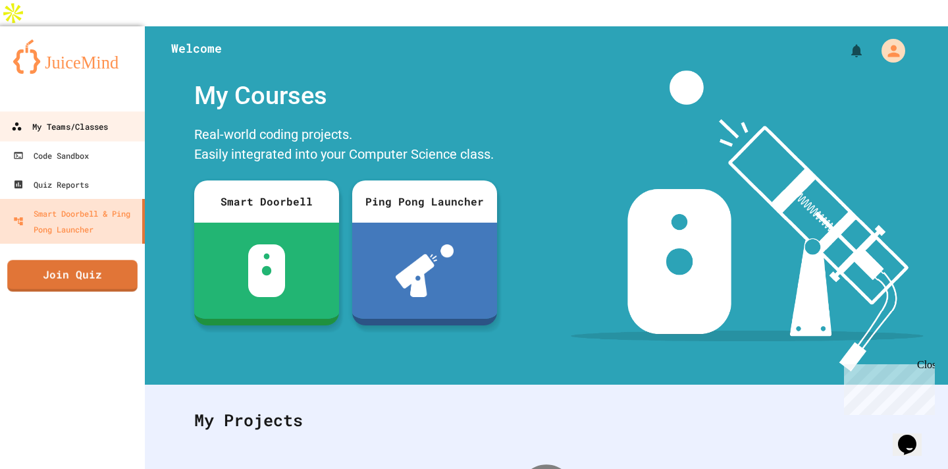 The height and width of the screenshot is (469, 948). Describe the element at coordinates (425, 202) in the screenshot. I see `div: Ping Pong Launcher` at that location.